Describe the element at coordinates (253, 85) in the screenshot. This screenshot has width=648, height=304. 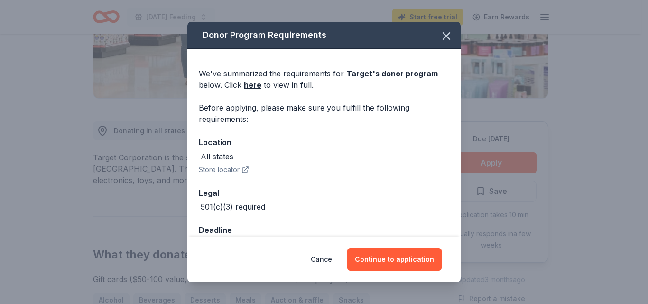
I see `a: here` at that location.